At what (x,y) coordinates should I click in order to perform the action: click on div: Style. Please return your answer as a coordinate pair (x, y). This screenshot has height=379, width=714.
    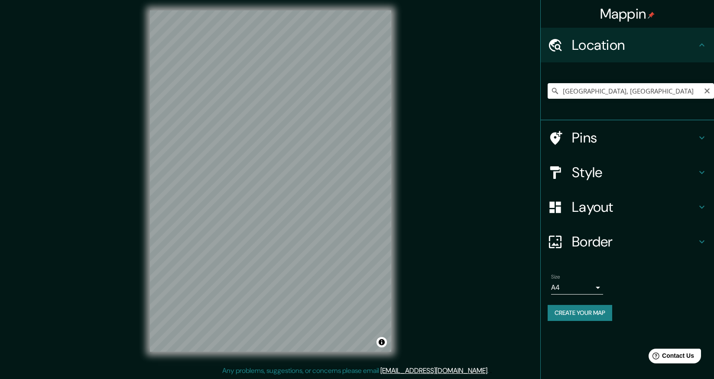
    Looking at the image, I should click on (627, 172).